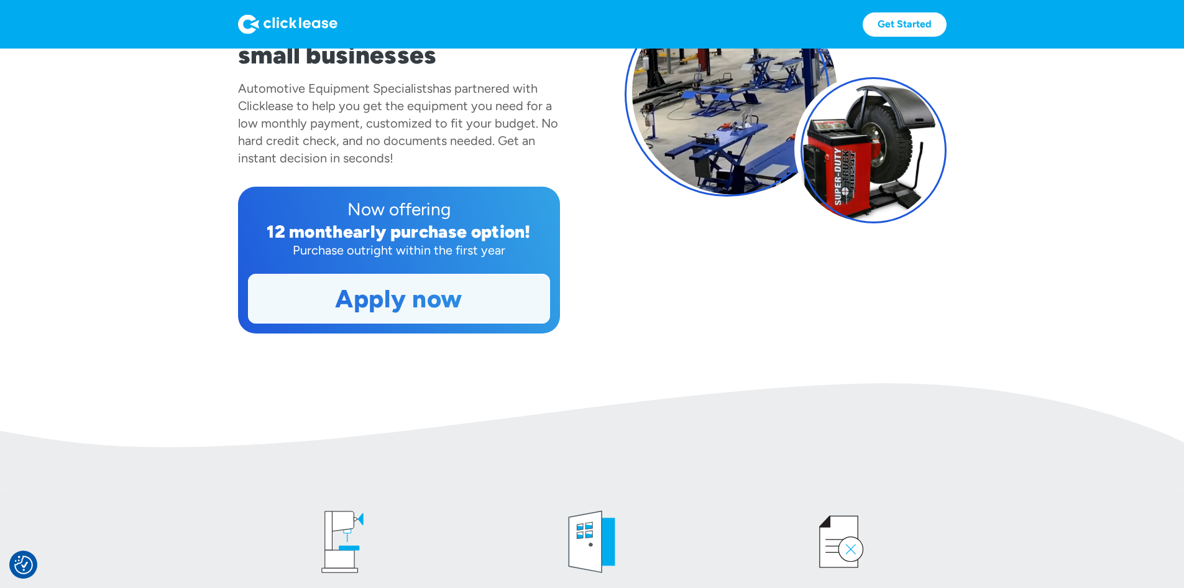 The width and height of the screenshot is (1184, 588). I want to click on button: Consent Preferences, so click(24, 565).